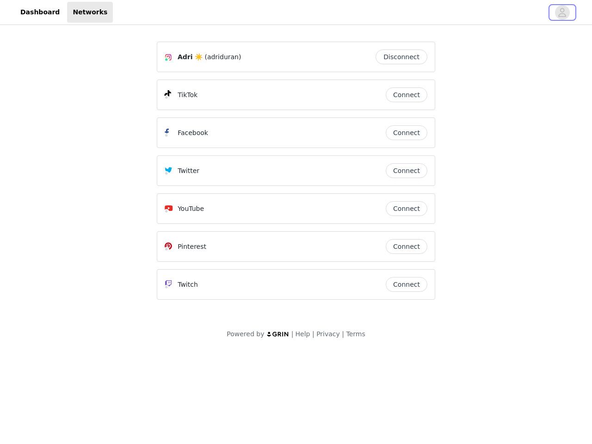  I want to click on div: avatar, so click(562, 12).